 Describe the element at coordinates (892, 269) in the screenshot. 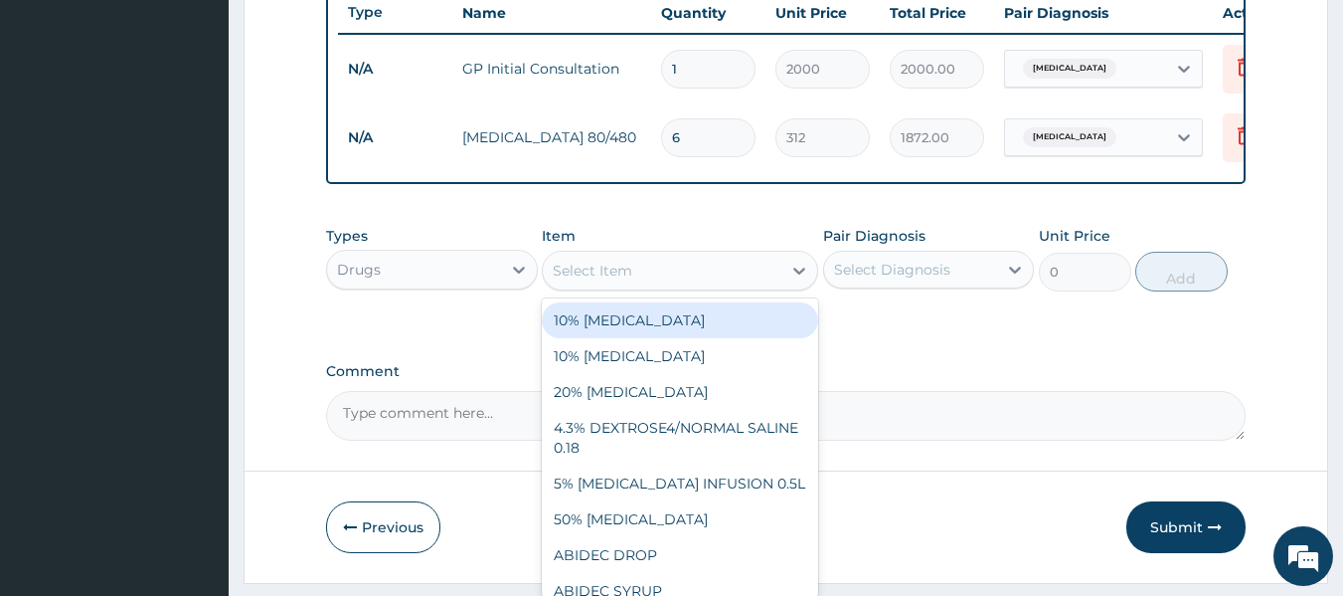

I see `div: Select Diagnosis` at that location.